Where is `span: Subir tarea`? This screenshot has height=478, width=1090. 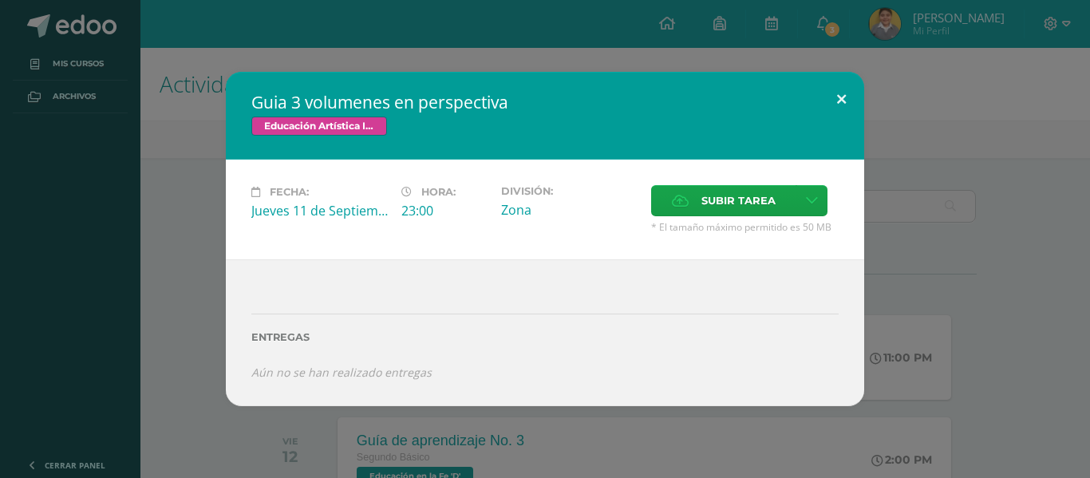 span: Subir tarea is located at coordinates (738, 200).